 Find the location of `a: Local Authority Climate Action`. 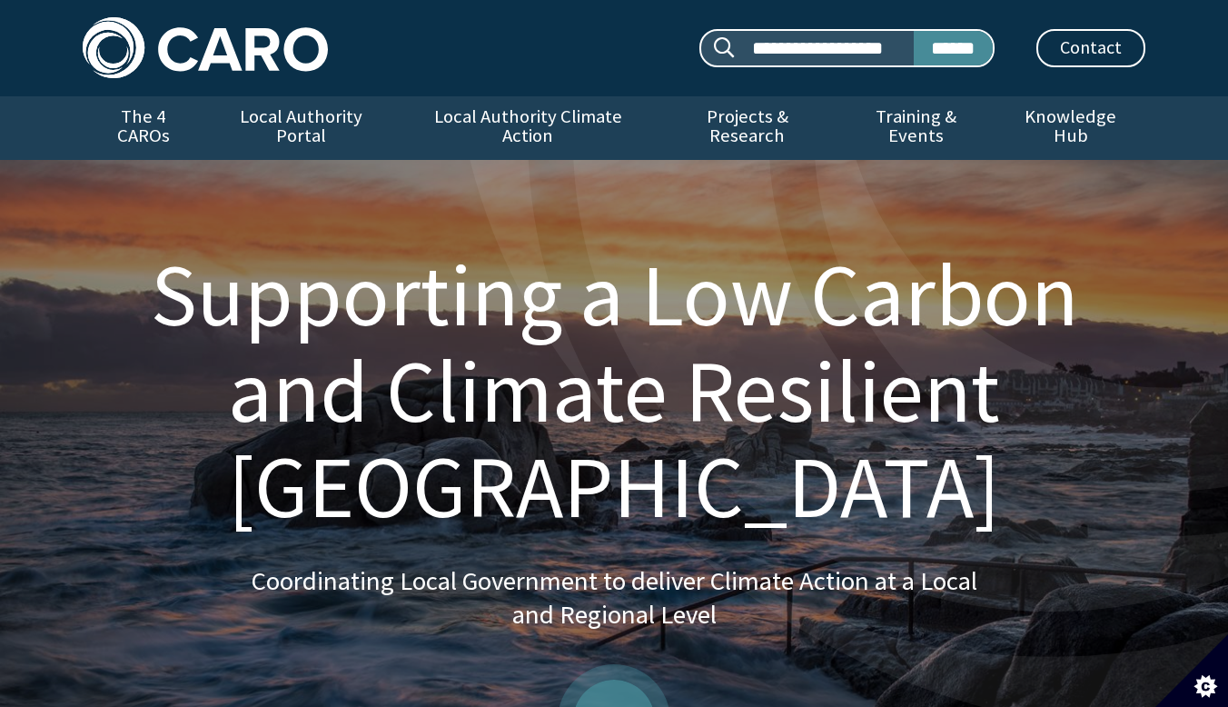

a: Local Authority Climate Action is located at coordinates (527, 128).